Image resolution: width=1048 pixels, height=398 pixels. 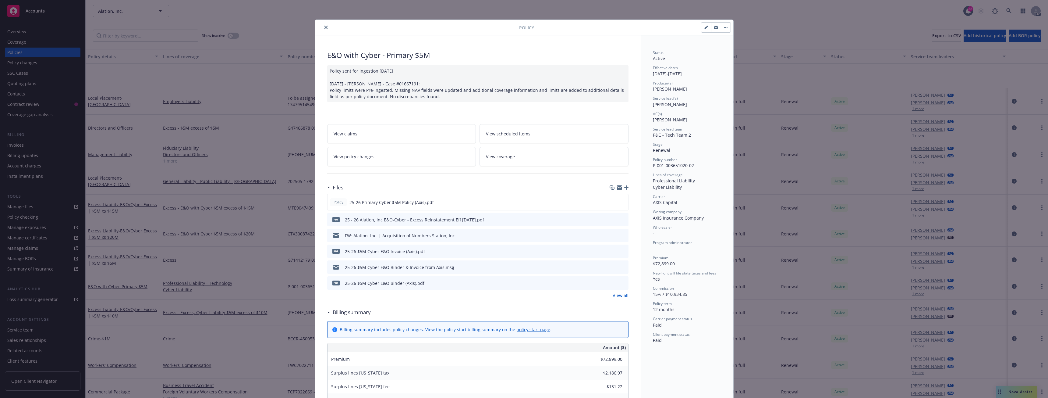 I want to click on button: close, so click(x=326, y=27).